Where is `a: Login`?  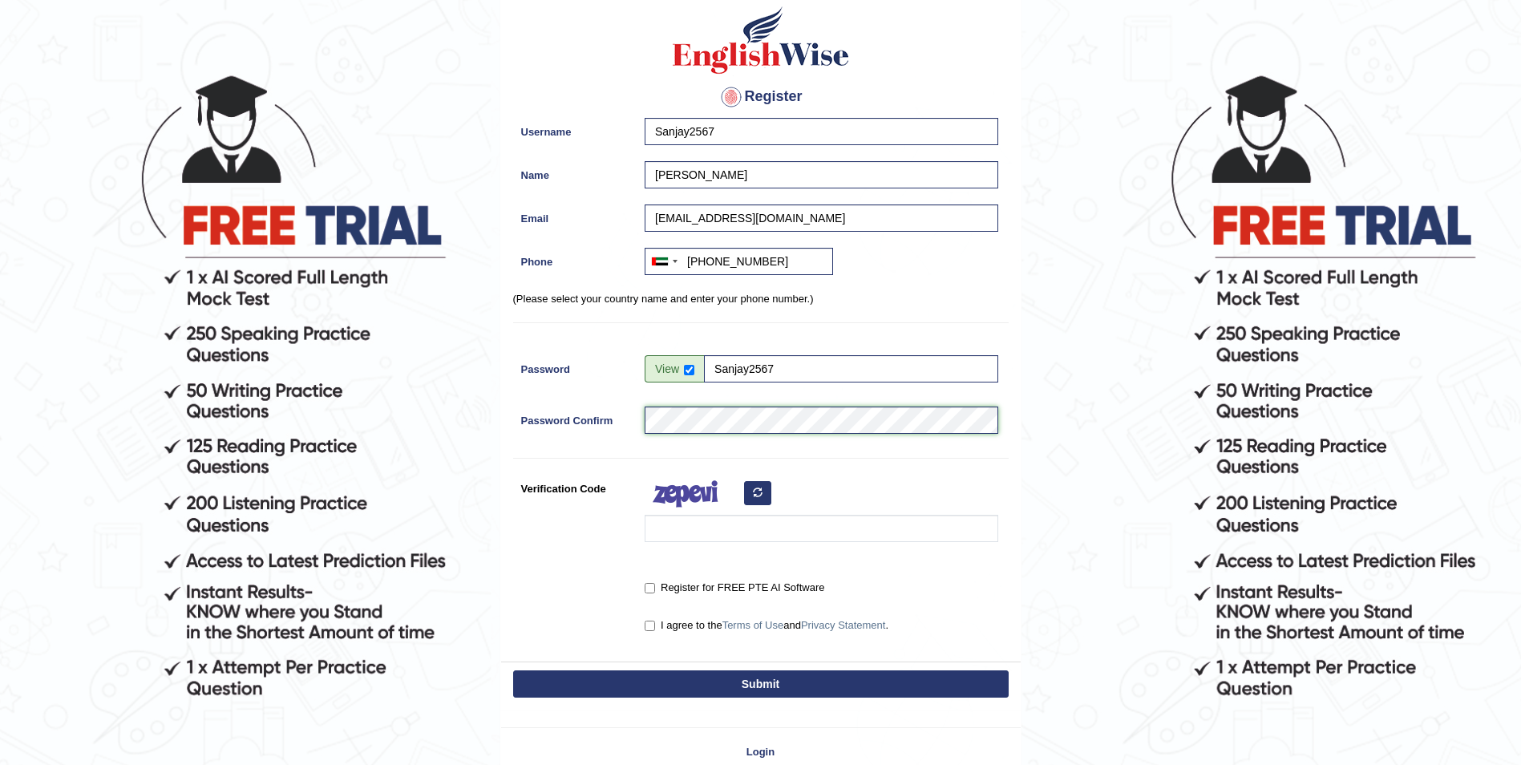
a: Login is located at coordinates (761, 751).